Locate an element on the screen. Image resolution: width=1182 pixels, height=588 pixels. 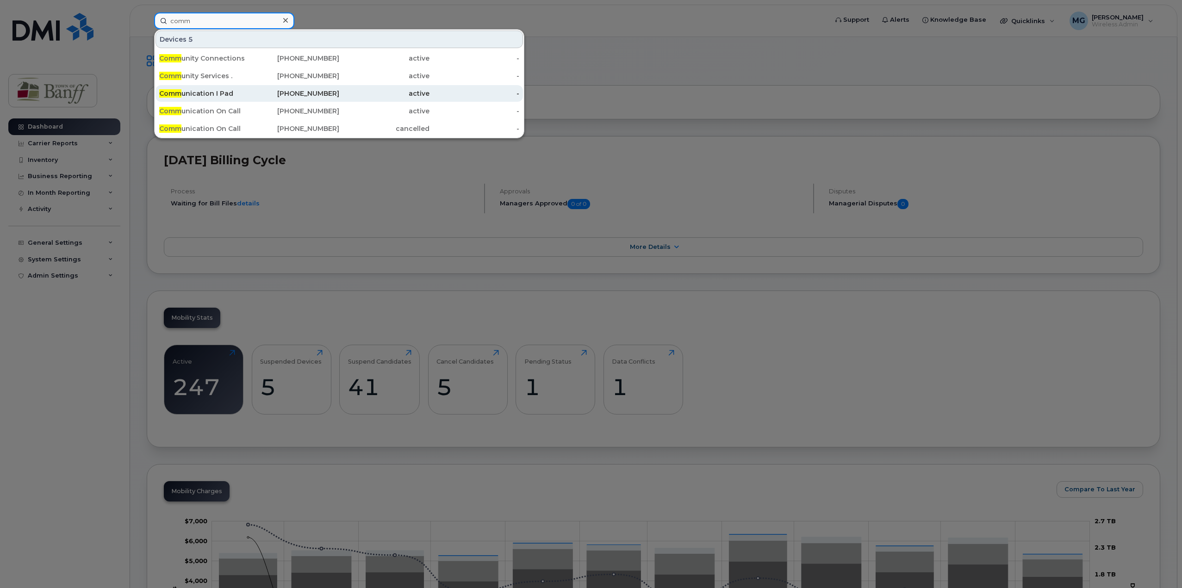
div: unity Connections is located at coordinates (204, 58).